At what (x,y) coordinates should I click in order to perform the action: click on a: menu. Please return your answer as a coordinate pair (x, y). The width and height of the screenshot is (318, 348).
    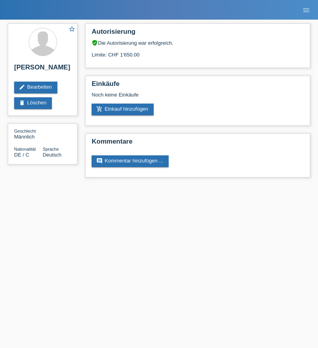
    Looking at the image, I should click on (306, 10).